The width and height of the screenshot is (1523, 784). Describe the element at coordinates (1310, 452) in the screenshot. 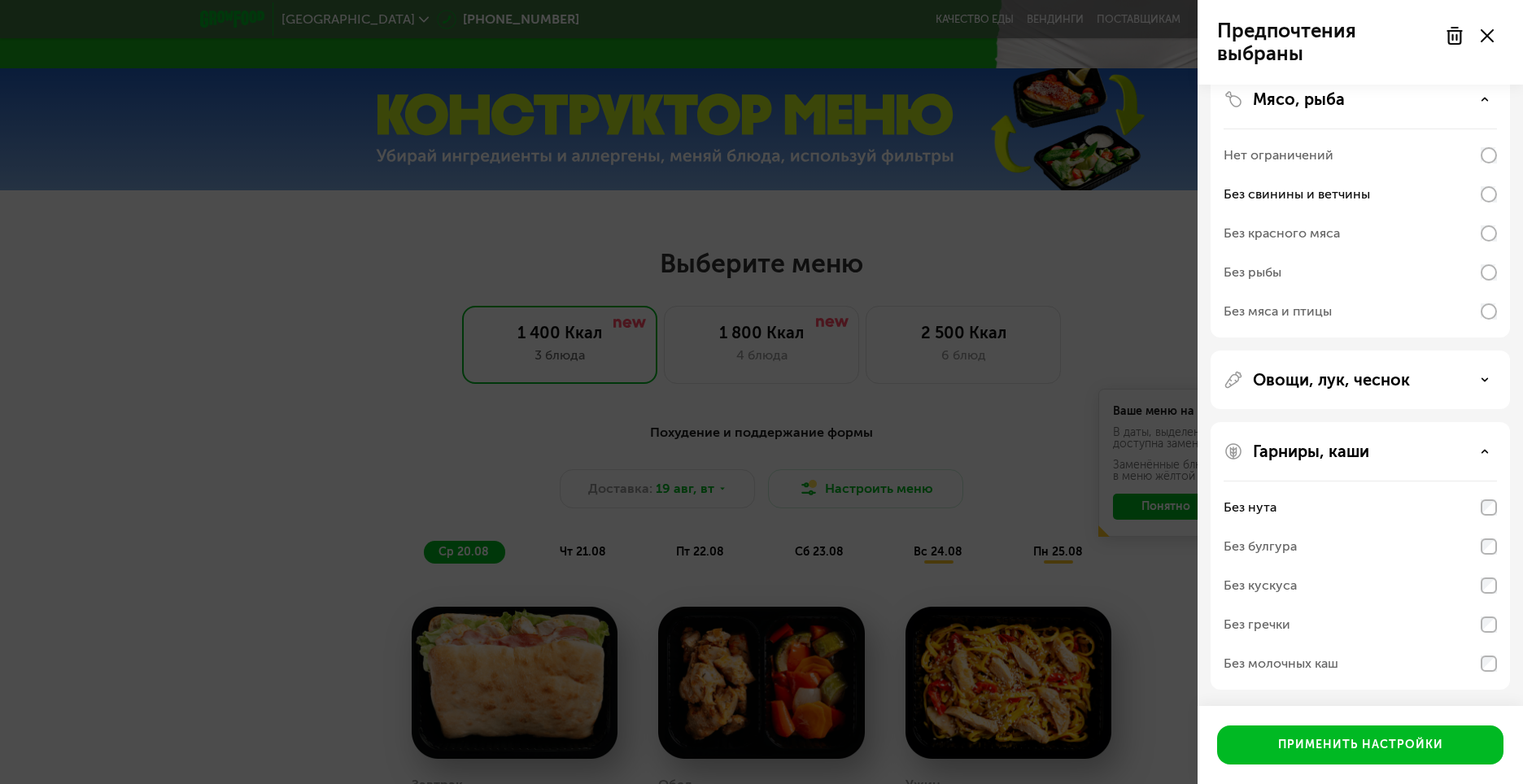

I see `p: Гарниры, каши` at that location.